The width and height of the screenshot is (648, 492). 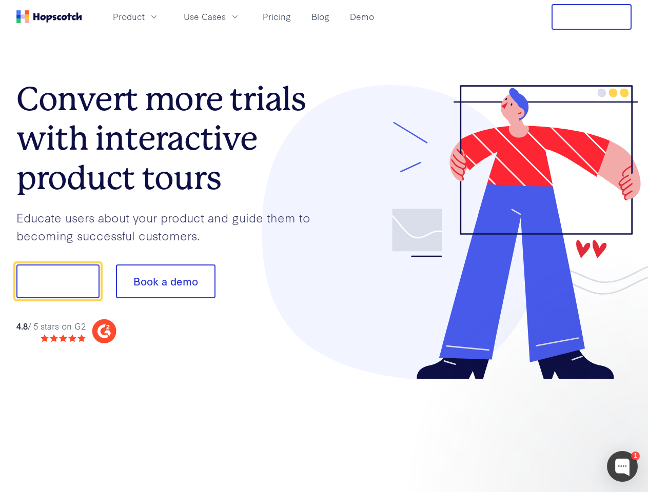 I want to click on a: Blog, so click(x=320, y=16).